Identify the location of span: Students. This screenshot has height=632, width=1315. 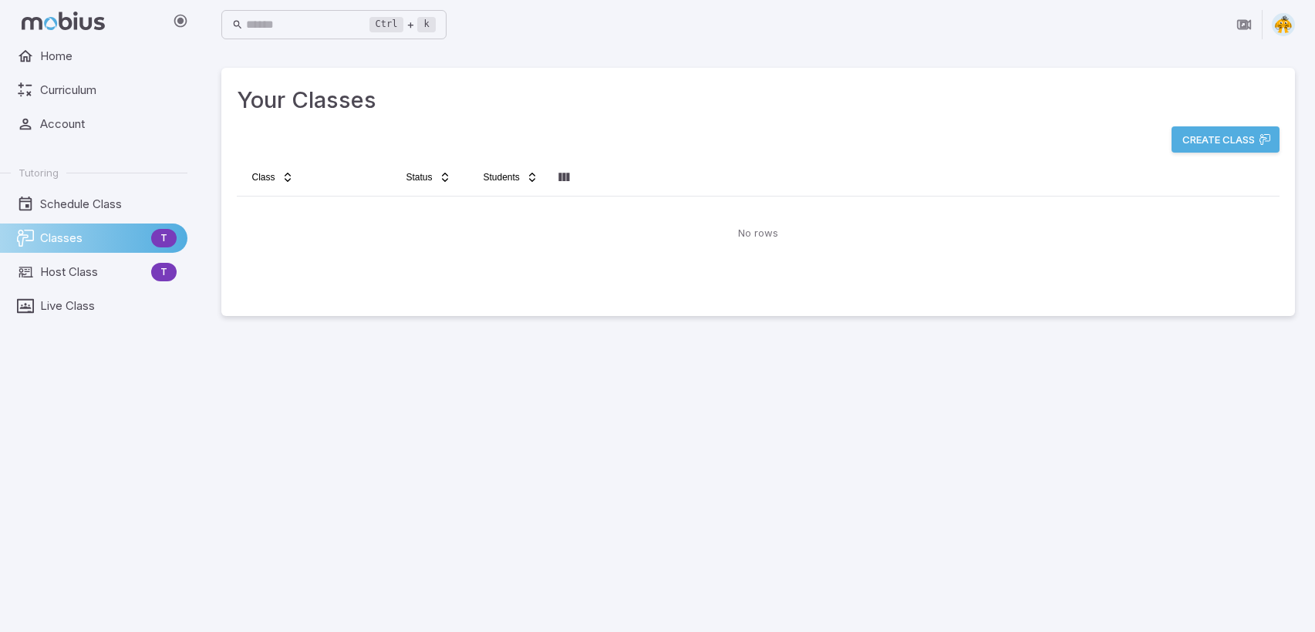
(501, 177).